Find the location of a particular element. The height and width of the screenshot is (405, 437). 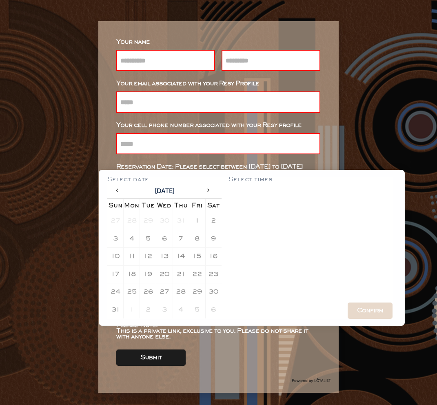

div: Thu is located at coordinates (181, 206).